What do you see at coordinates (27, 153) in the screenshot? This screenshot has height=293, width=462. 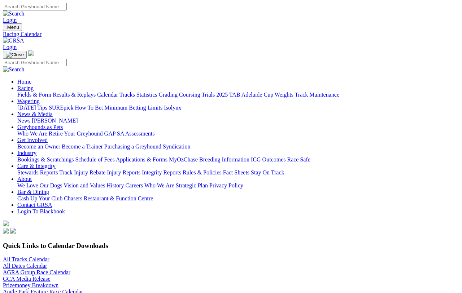 I see `a: Industry` at bounding box center [27, 153].